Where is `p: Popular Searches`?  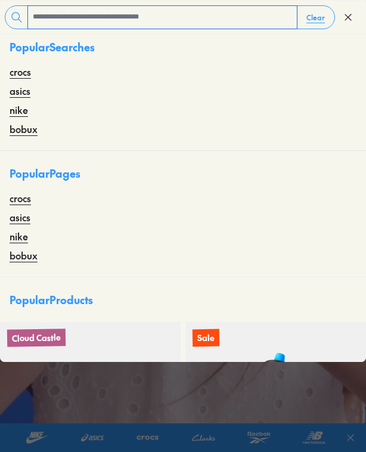 p: Popular Searches is located at coordinates (183, 51).